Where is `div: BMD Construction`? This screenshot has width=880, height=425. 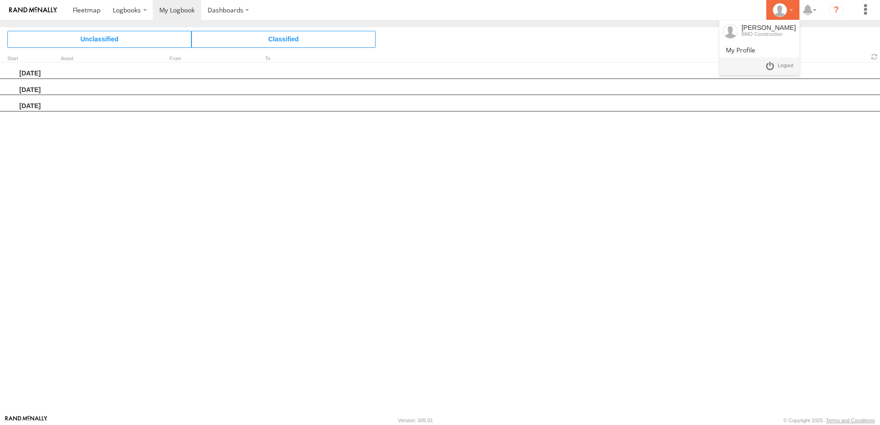 div: BMD Construction is located at coordinates (768, 34).